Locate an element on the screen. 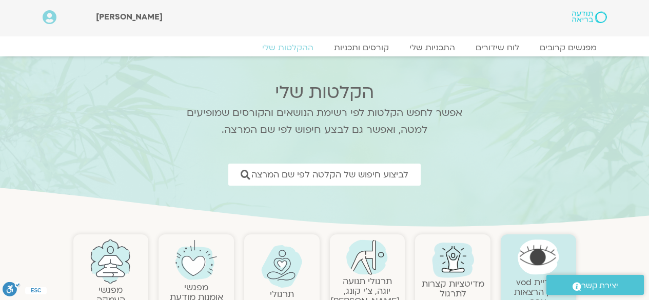 Image resolution: width=649 pixels, height=300 pixels. a: ההקלטות שלי is located at coordinates (288, 48).